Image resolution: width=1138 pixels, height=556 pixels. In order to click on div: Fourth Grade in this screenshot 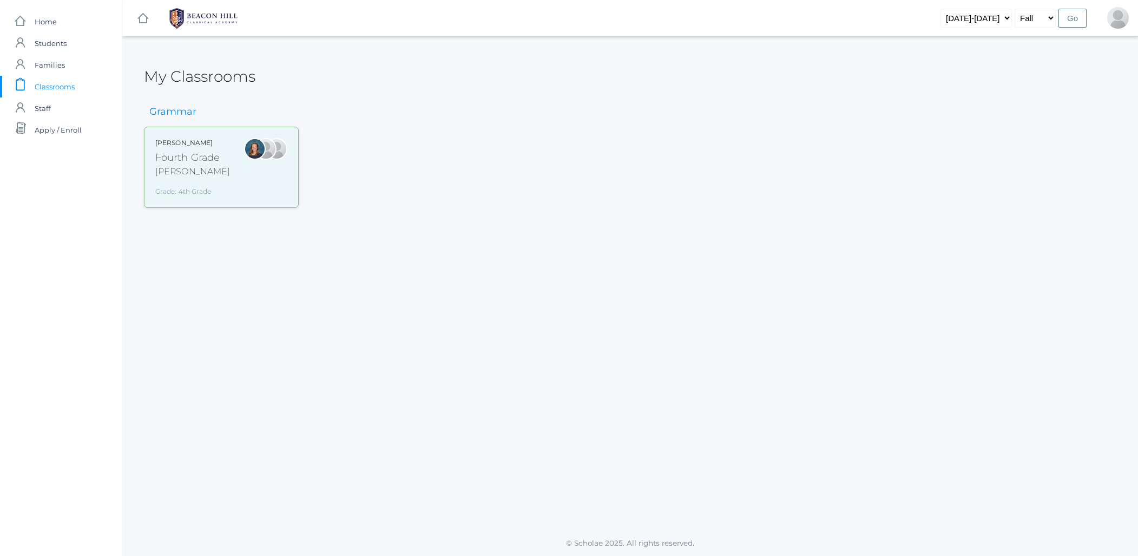, I will do `click(193, 157)`.